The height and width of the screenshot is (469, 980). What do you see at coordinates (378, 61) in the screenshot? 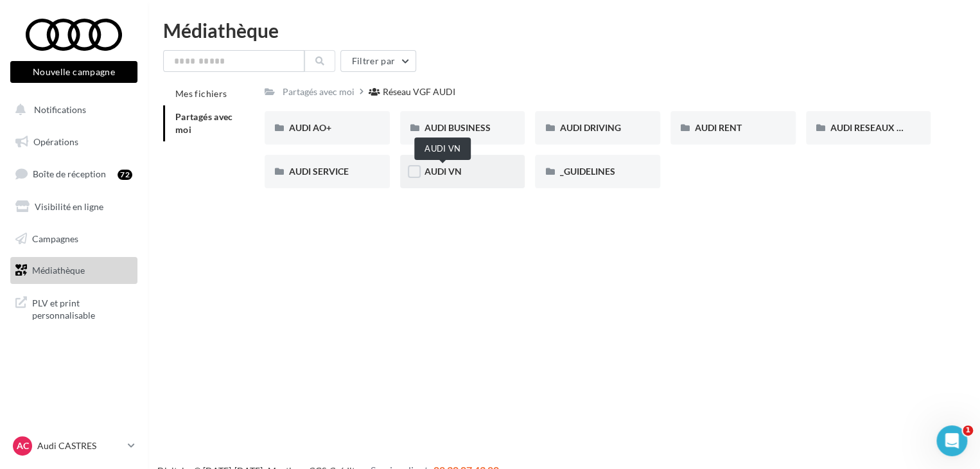
I see `button: Filtrer par` at bounding box center [378, 61].